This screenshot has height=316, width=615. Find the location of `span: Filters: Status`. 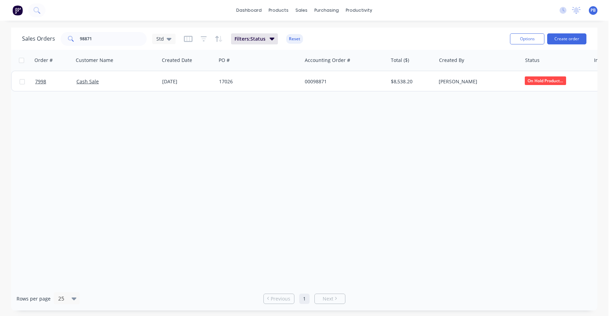

span: Filters: Status is located at coordinates (250, 39).